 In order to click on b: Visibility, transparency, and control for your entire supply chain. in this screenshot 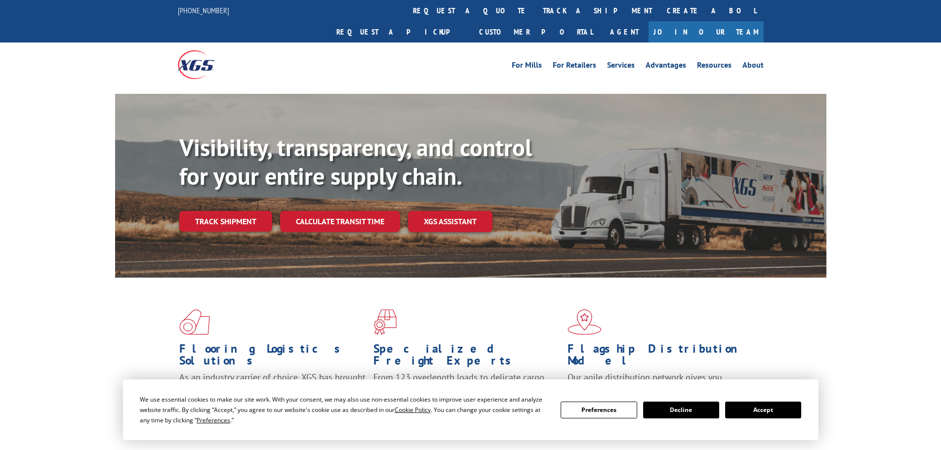, I will do `click(356, 162)`.